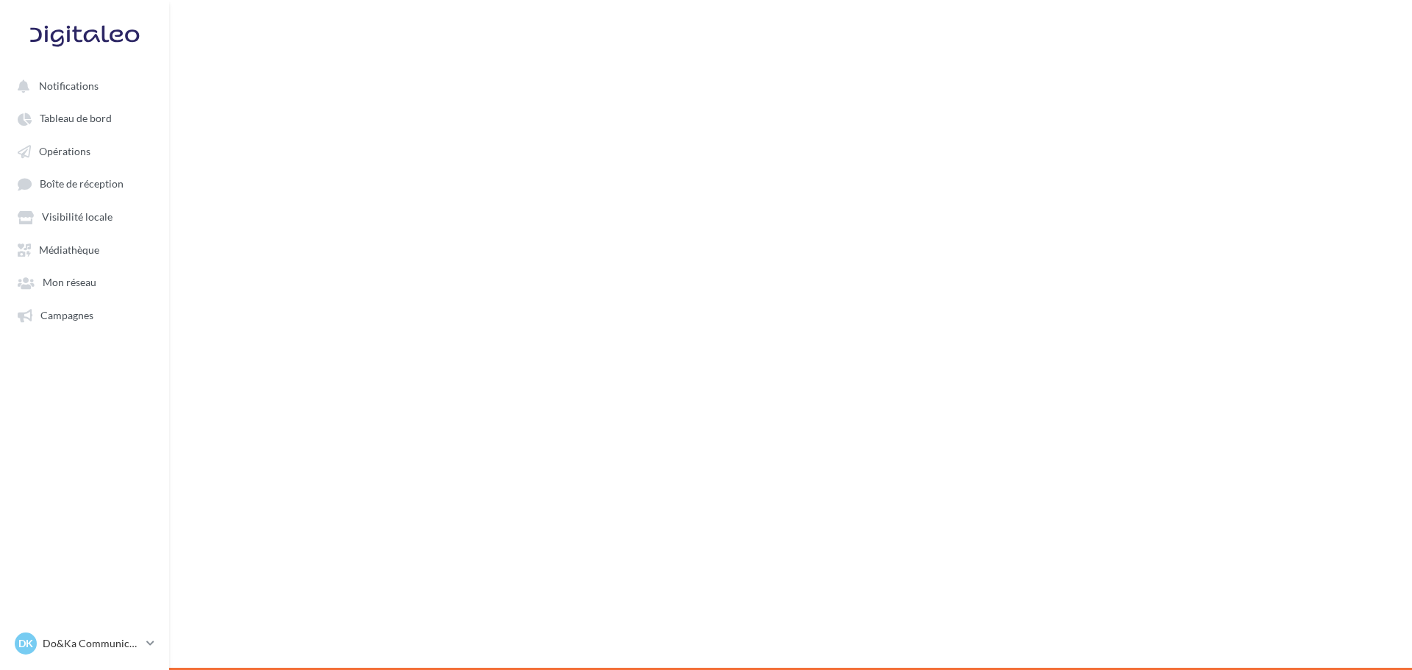 The height and width of the screenshot is (670, 1412). Describe the element at coordinates (85, 216) in the screenshot. I see `a: Visibilité locale` at that location.